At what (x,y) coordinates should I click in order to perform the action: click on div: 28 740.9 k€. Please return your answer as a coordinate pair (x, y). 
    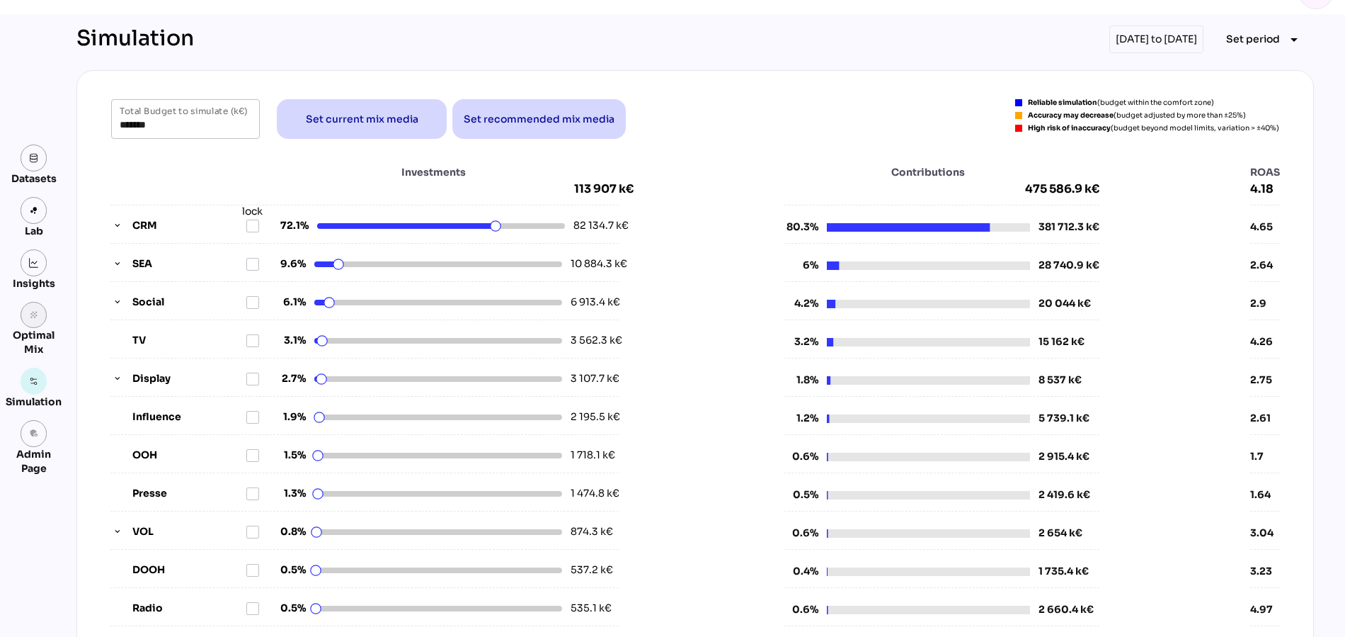
    Looking at the image, I should click on (1069, 265).